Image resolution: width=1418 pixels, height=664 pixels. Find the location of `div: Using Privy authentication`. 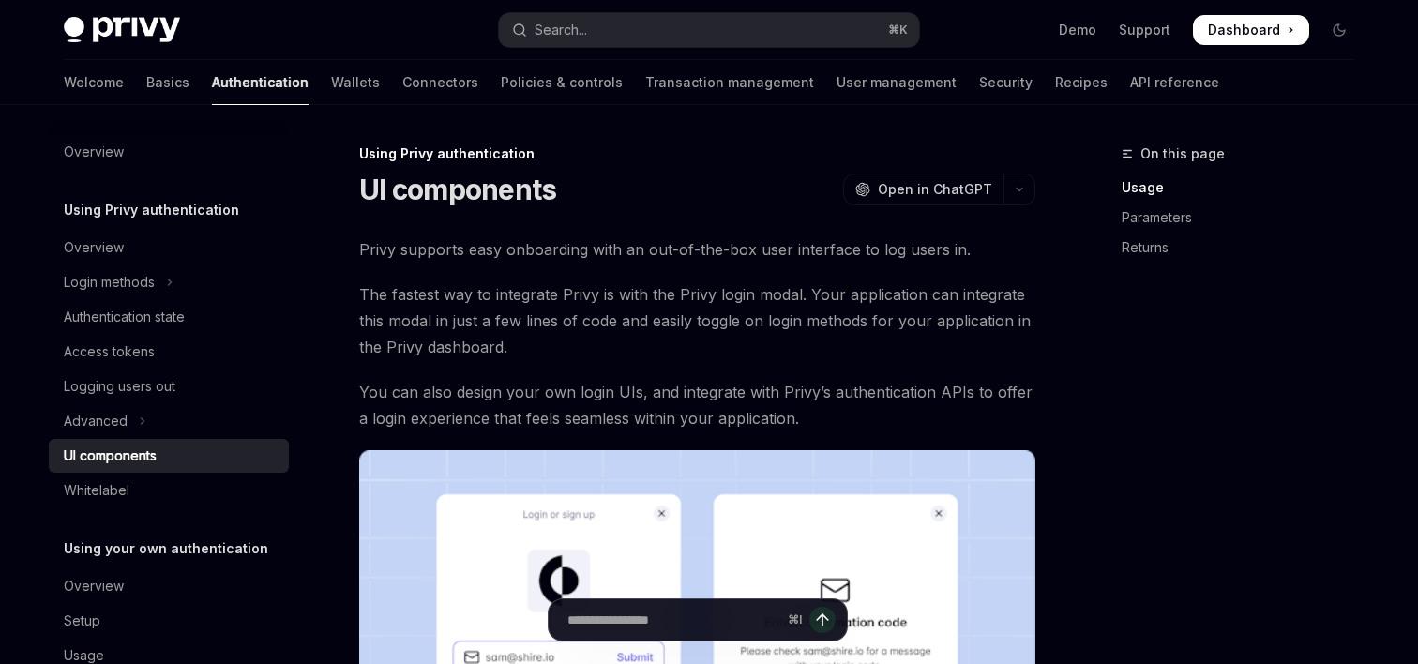

div: Using Privy authentication is located at coordinates (697, 154).